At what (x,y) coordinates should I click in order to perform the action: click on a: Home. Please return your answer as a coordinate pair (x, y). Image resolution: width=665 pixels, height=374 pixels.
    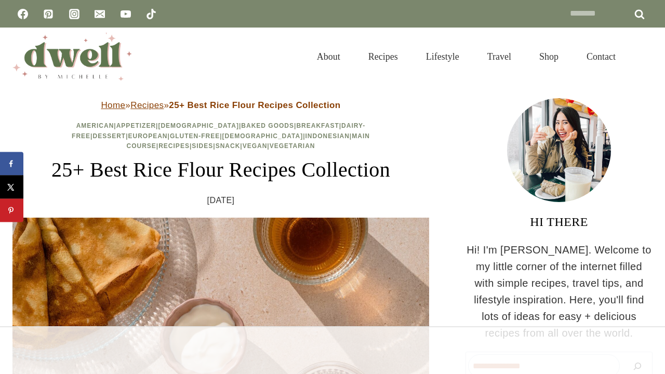
    Looking at the image, I should click on (113, 105).